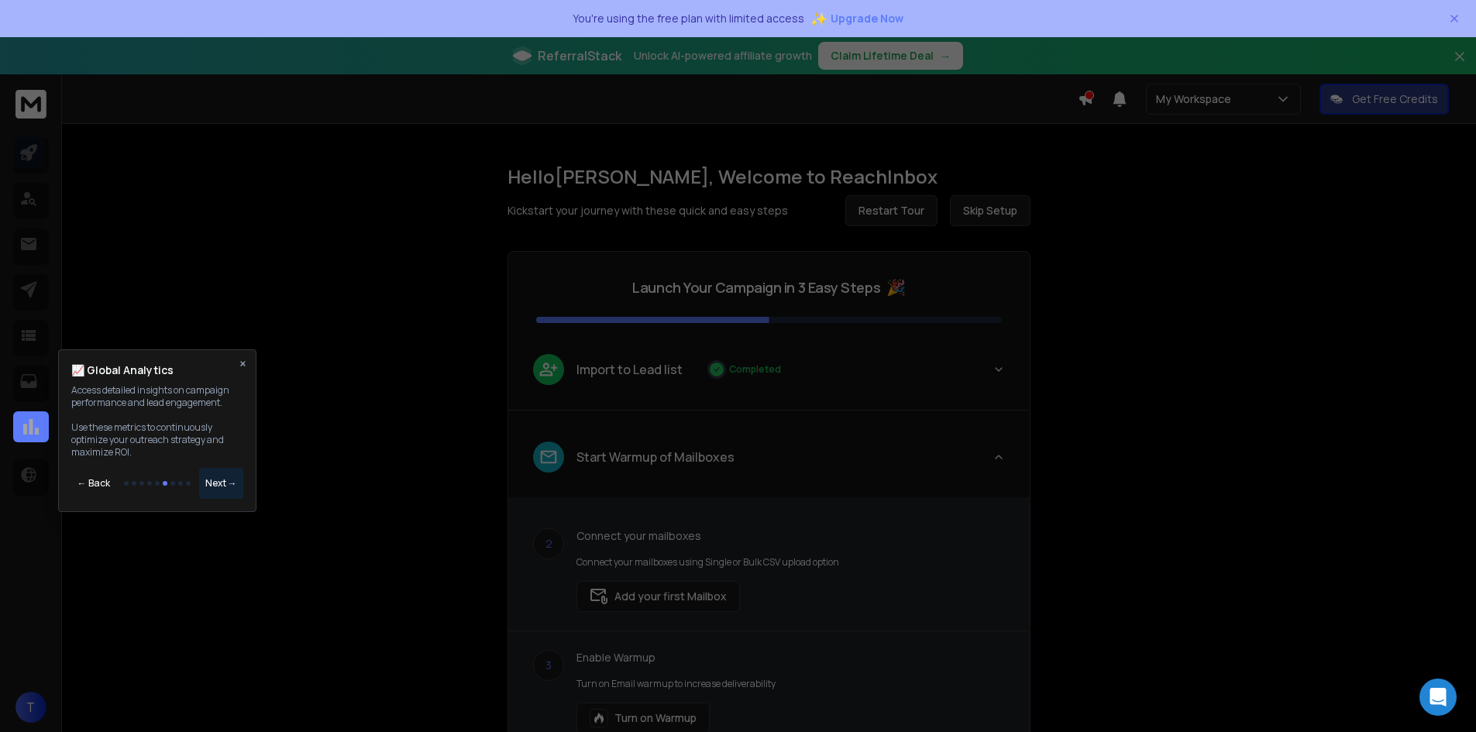 Image resolution: width=1476 pixels, height=732 pixels. I want to click on p: Import to Lead list, so click(629, 370).